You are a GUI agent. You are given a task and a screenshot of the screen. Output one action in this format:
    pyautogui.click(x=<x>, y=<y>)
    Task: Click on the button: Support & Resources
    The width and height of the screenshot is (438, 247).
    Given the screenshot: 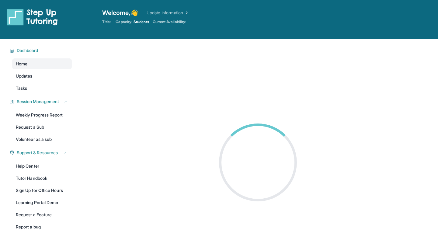 What is the action you would take?
    pyautogui.click(x=41, y=153)
    